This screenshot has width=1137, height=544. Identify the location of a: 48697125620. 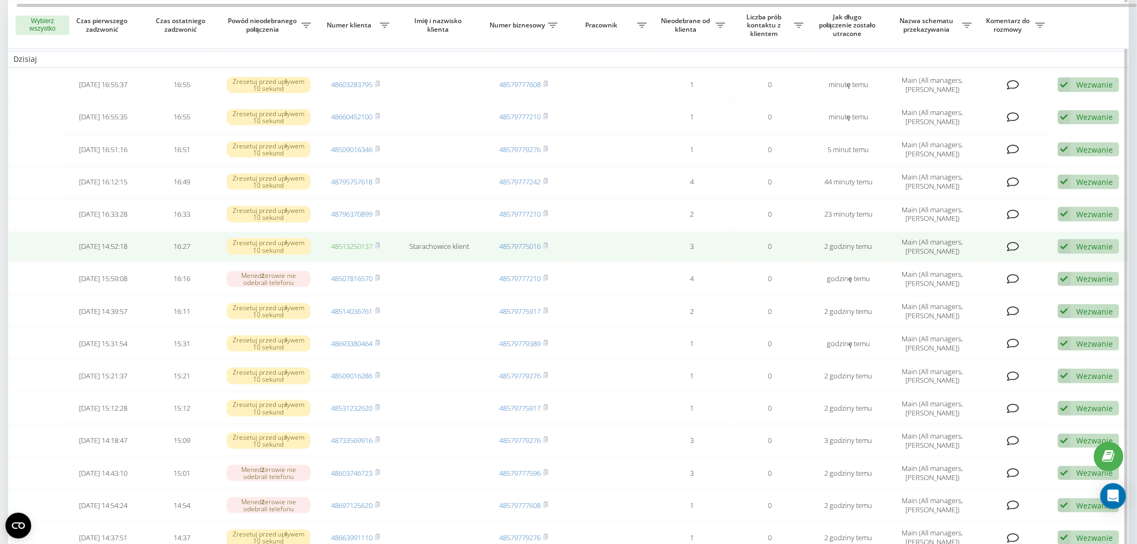
(351, 505).